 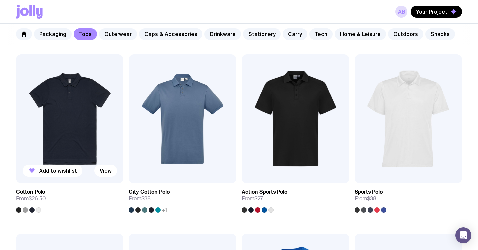 What do you see at coordinates (262, 34) in the screenshot?
I see `a: Stationery` at bounding box center [262, 34].